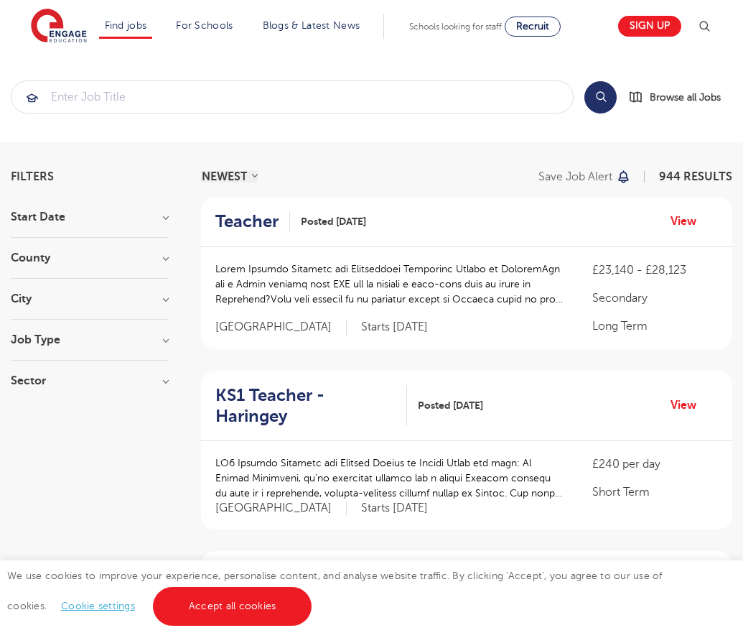  I want to click on span: Recruit, so click(533, 26).